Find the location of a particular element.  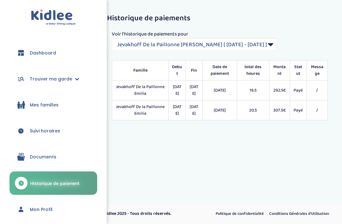

span: Mes familles is located at coordinates (44, 105).